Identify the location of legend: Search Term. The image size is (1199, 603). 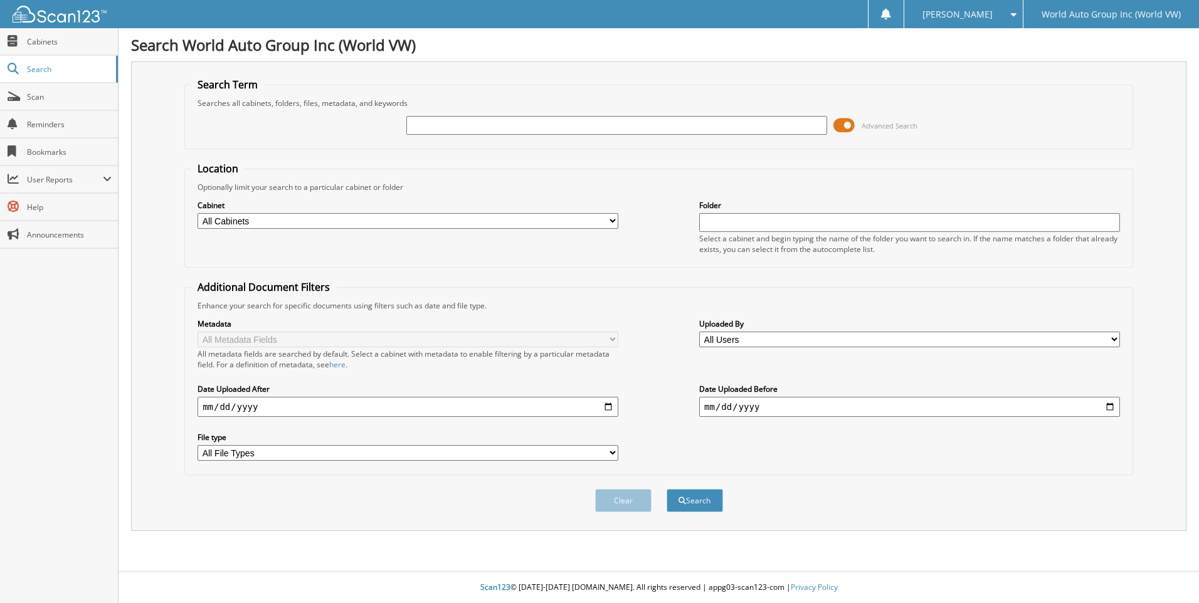
(228, 85).